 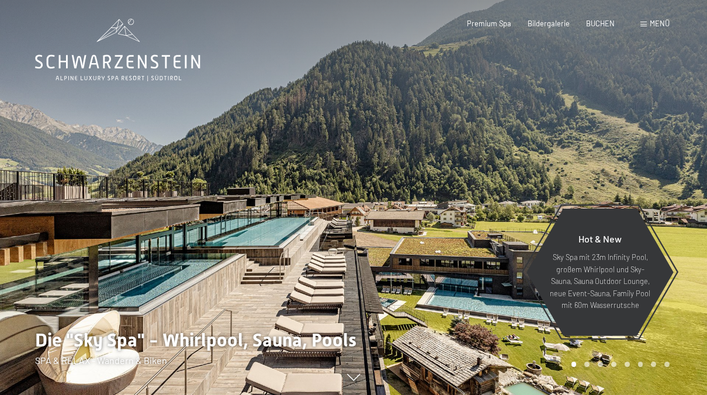 What do you see at coordinates (600, 364) in the screenshot?
I see `div: Carousel Page 3` at bounding box center [600, 364].